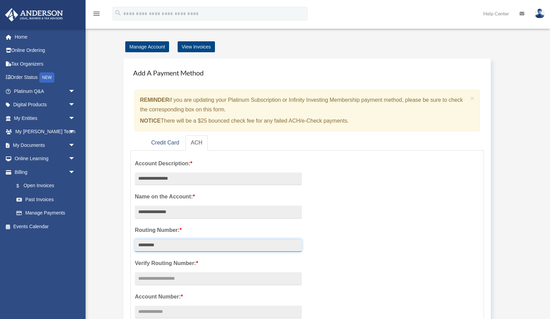 This screenshot has width=550, height=319. Describe the element at coordinates (96, 14) in the screenshot. I see `i: menu` at that location.